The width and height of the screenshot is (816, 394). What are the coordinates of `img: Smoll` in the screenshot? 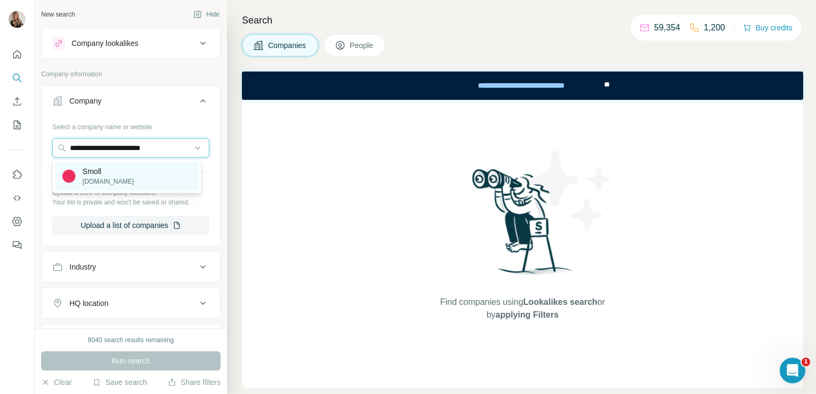 It's located at (69, 176).